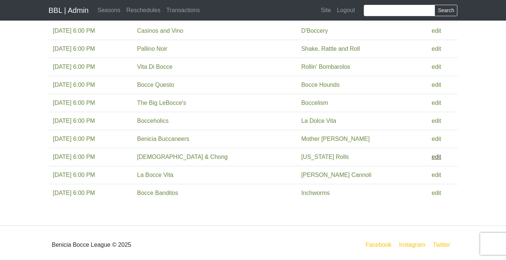 The image size is (506, 260). Describe the element at coordinates (325, 67) in the screenshot. I see `a: Rollin' Bombarolos` at that location.